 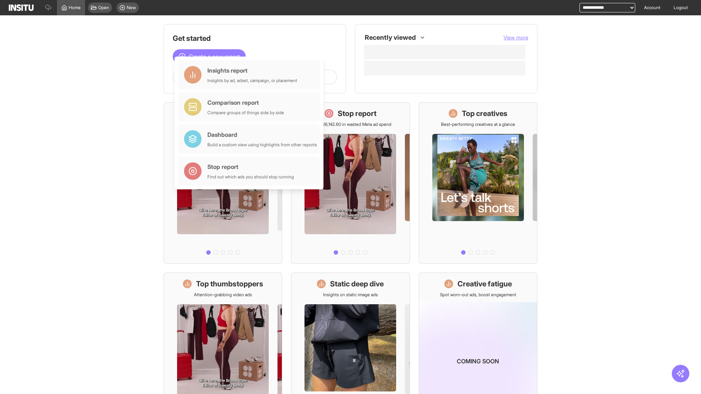 I want to click on span: New, so click(x=131, y=8).